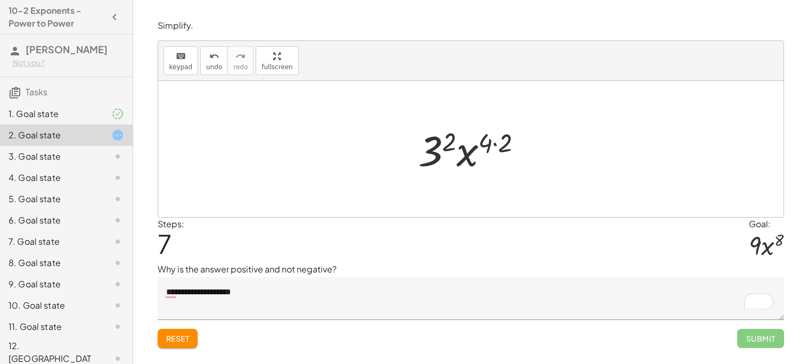 The image size is (808, 364). I want to click on div: 3. Goal state, so click(51, 157).